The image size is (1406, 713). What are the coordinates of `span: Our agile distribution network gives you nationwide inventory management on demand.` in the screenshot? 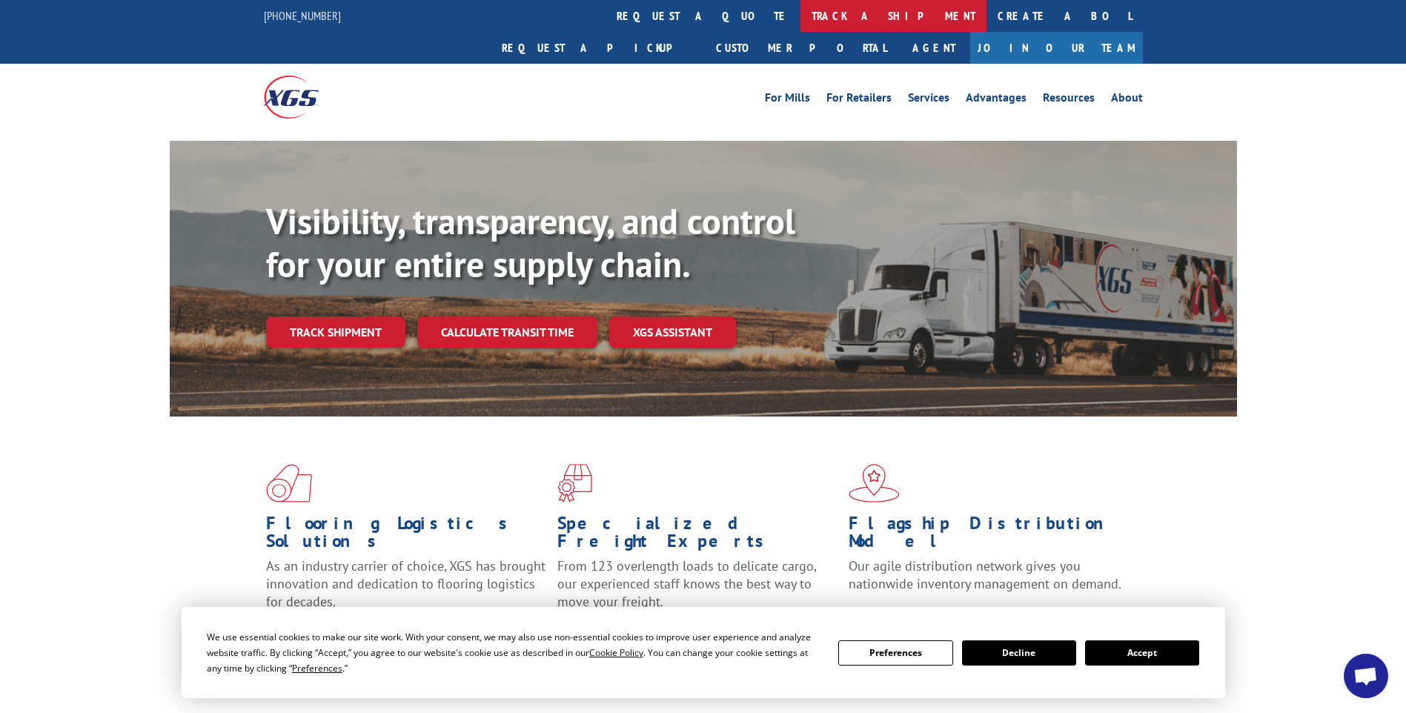 It's located at (985, 574).